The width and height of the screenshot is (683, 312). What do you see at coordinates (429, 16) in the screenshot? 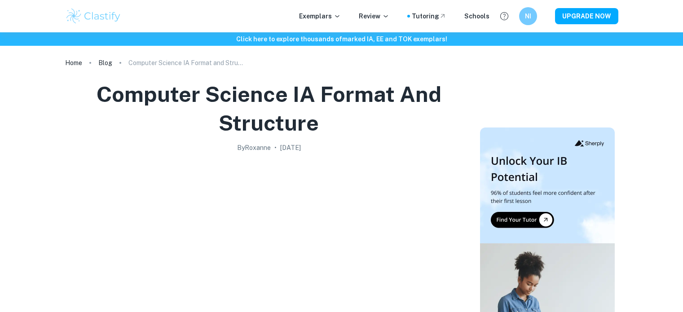
I see `div: Tutoring` at bounding box center [429, 16].